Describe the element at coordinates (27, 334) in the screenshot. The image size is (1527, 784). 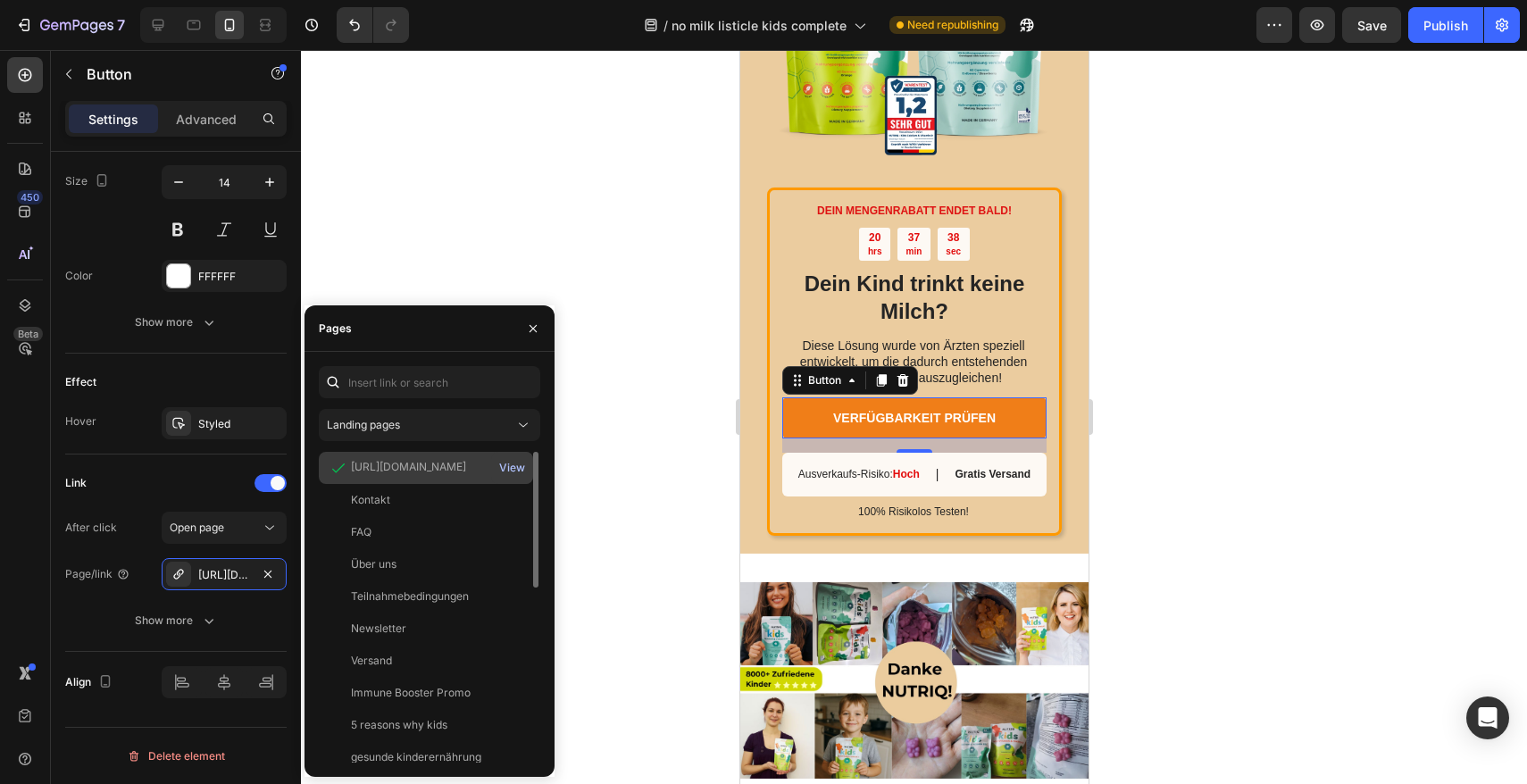
I see `div: Beta` at that location.